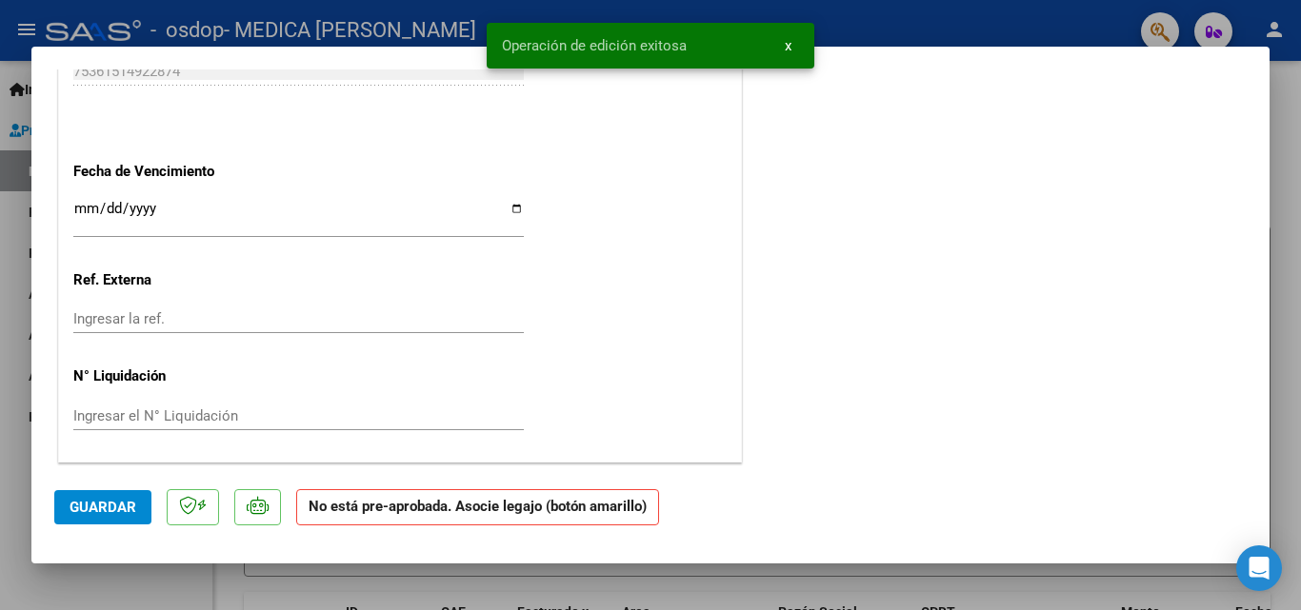  Describe the element at coordinates (477, 508) in the screenshot. I see `strong: No está pre-aprobada. Asocie legajo (botón amarillo)` at that location.